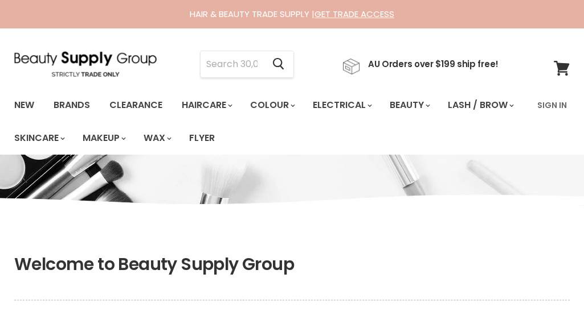  I want to click on a: Makeup, so click(103, 138).